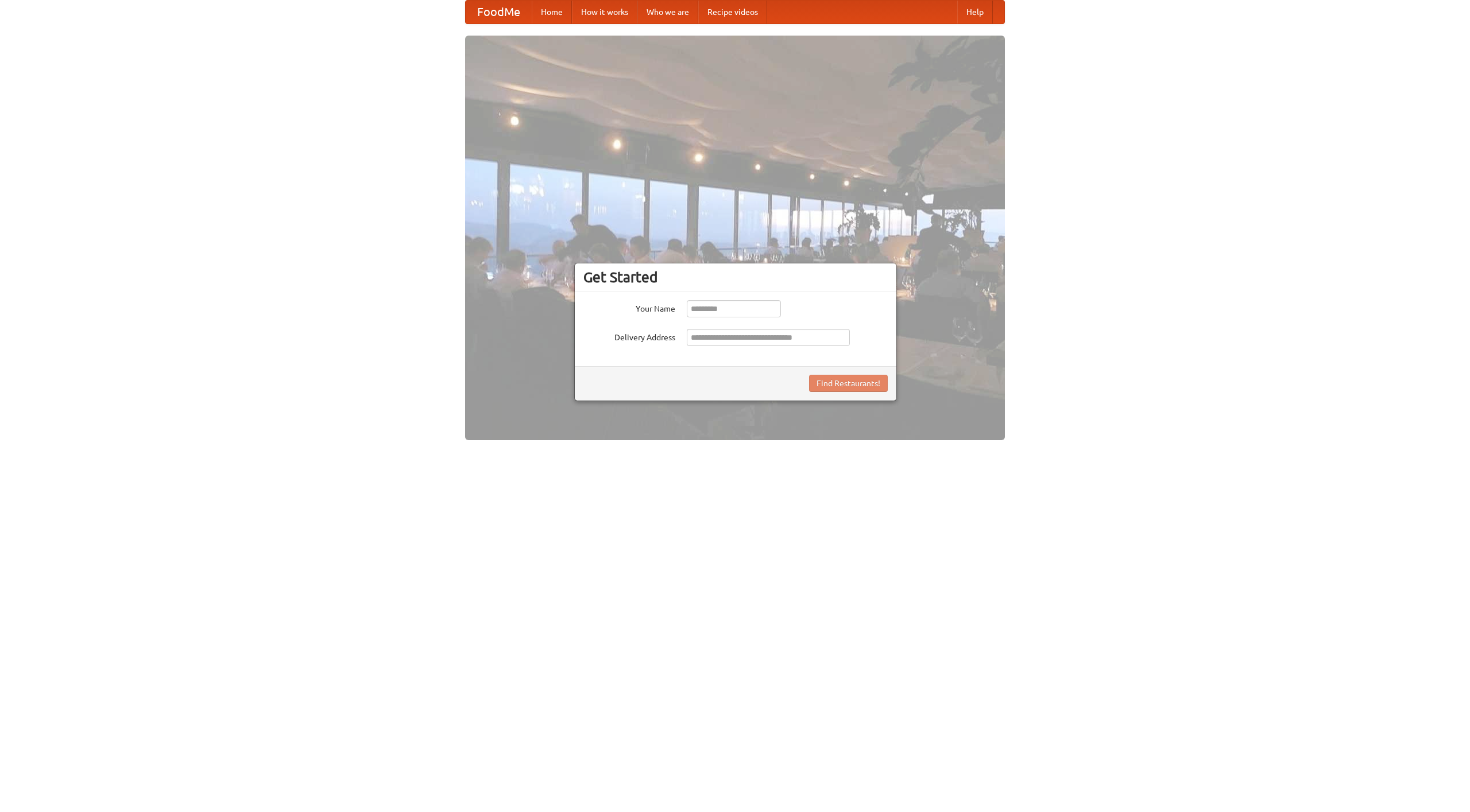  Describe the element at coordinates (498, 12) in the screenshot. I see `a: FoodMe` at that location.